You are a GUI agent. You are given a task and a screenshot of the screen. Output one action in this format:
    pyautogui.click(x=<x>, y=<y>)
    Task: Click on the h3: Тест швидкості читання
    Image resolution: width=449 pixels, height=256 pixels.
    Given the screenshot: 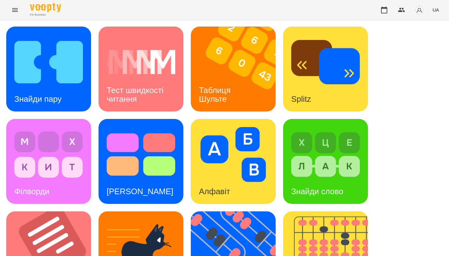 What is the action you would take?
    pyautogui.click(x=136, y=94)
    